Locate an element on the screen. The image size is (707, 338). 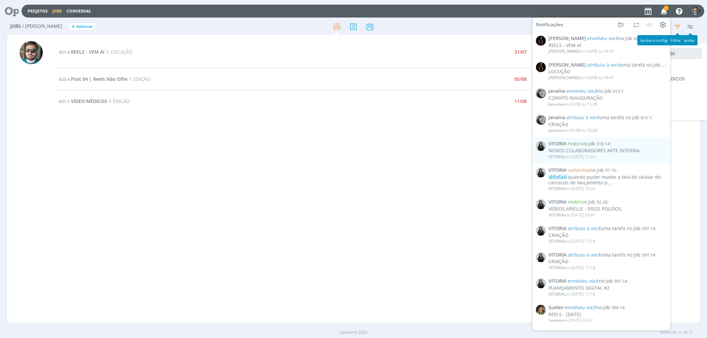
button: +Adicionar is located at coordinates (82, 27).